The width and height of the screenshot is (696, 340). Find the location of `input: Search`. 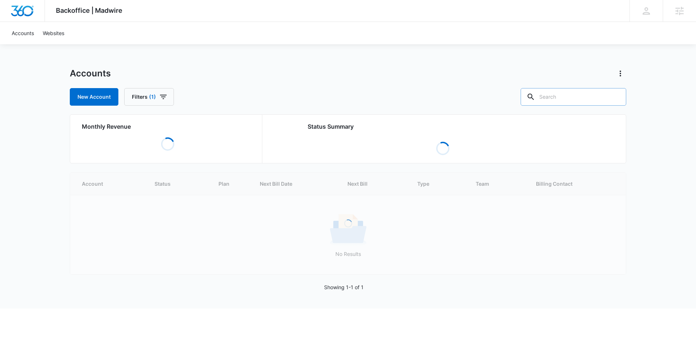

input: Search is located at coordinates (574, 97).